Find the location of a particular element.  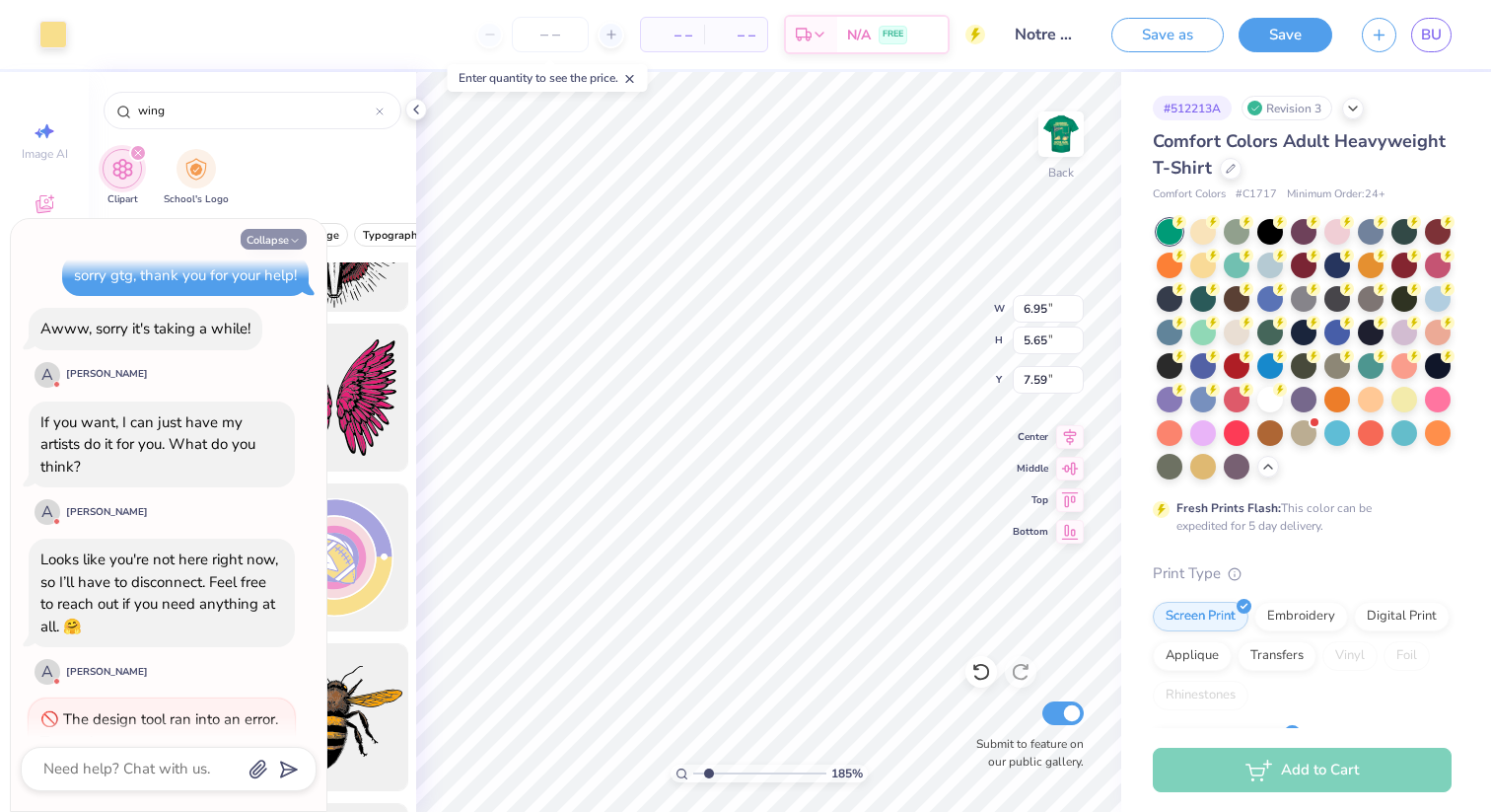

span: Bottom is located at coordinates (1031, 532).